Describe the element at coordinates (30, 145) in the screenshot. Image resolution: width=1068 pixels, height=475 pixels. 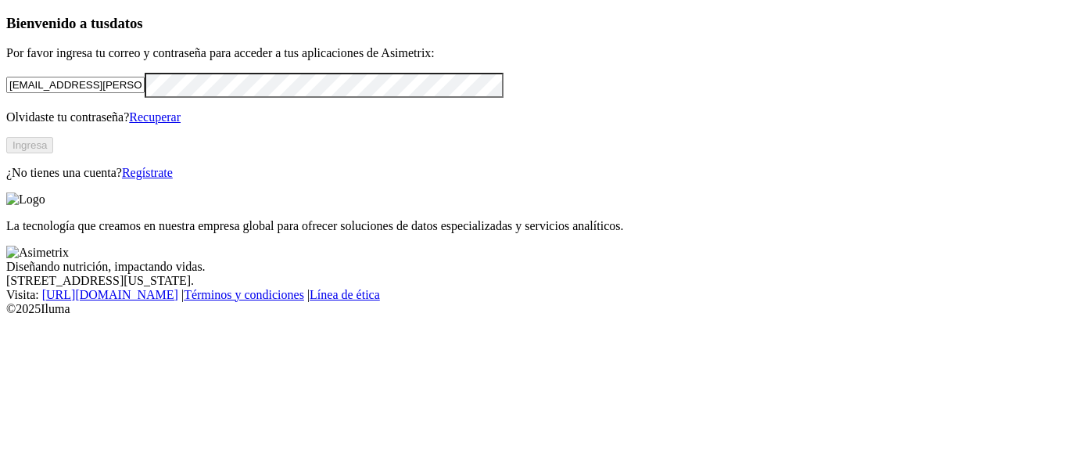
I see `button: Ingresa` at that location.